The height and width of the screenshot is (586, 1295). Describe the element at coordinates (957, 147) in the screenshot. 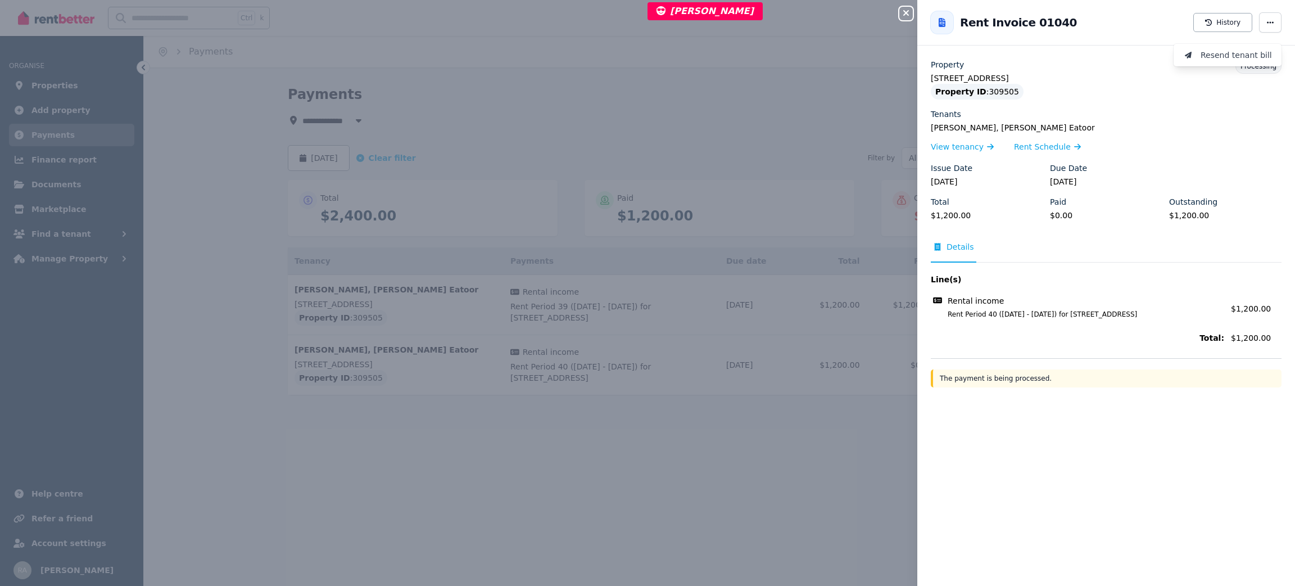

I see `span: View tenancy` at that location.